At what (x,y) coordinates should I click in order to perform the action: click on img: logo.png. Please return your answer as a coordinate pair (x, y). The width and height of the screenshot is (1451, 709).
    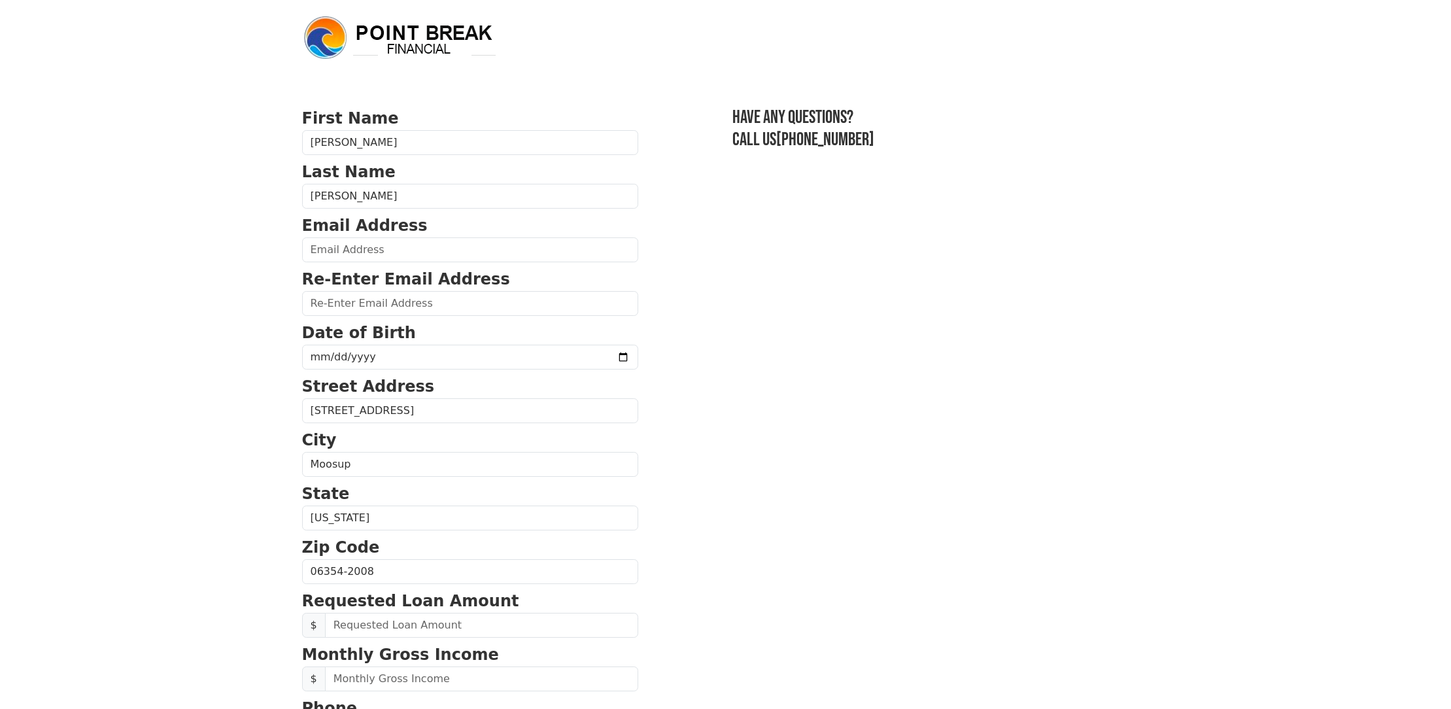
    Looking at the image, I should click on (400, 38).